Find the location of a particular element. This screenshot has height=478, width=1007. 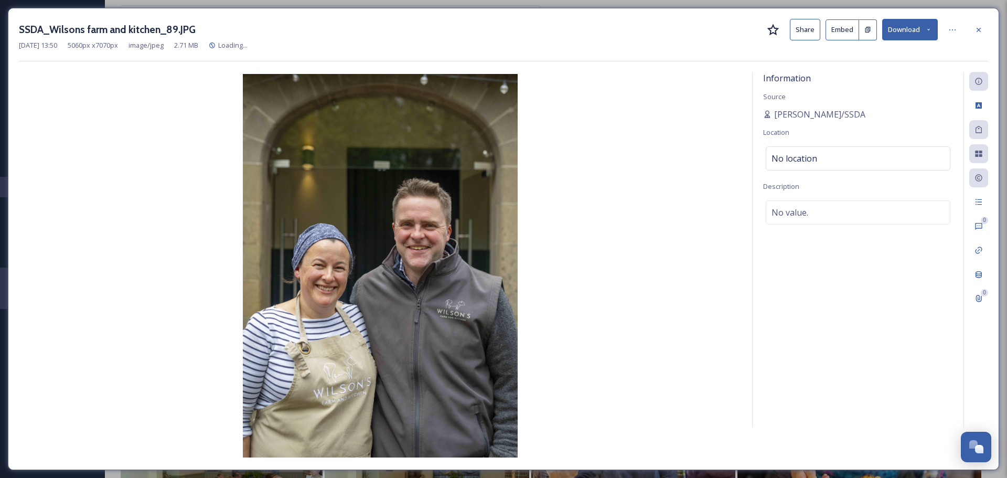

span: Loading... is located at coordinates (233, 45).